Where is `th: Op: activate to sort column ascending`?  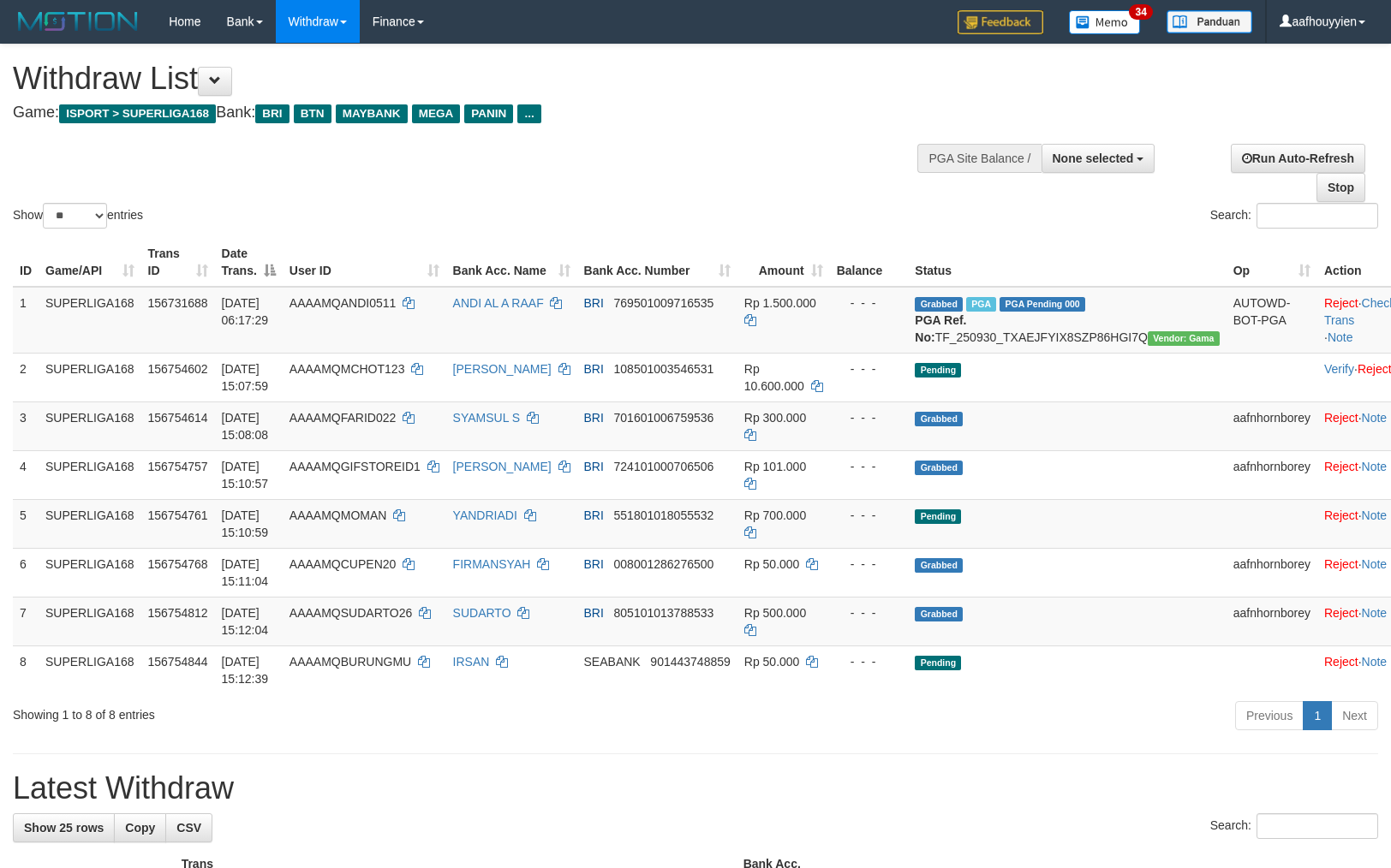 th: Op: activate to sort column ascending is located at coordinates (1272, 262).